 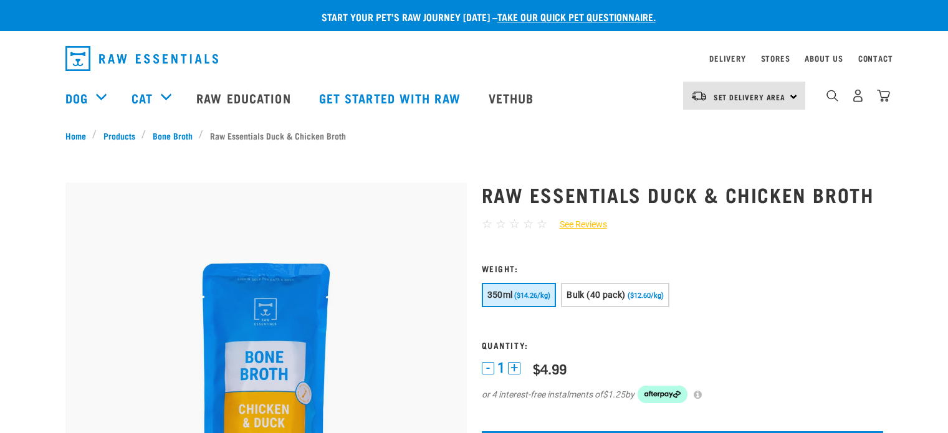 I want to click on img: van-moving.png, so click(x=699, y=96).